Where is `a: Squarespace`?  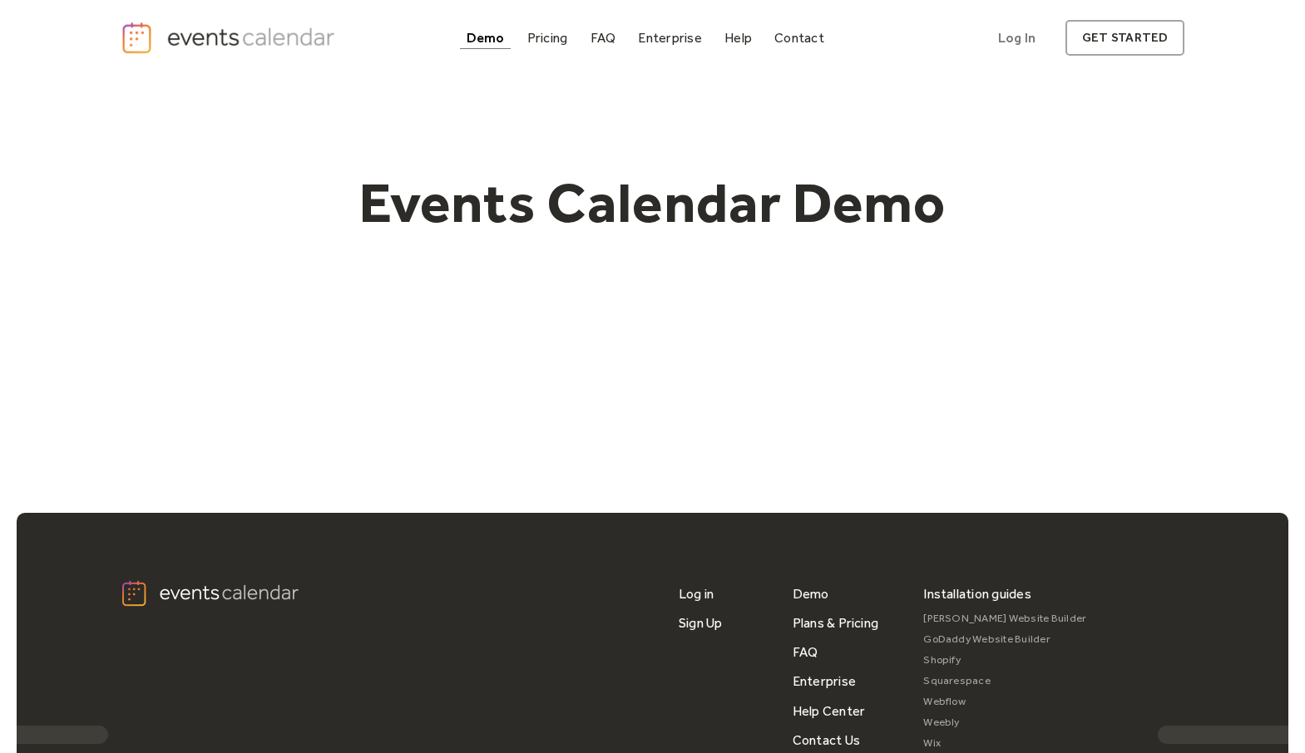 a: Squarespace is located at coordinates (1005, 681).